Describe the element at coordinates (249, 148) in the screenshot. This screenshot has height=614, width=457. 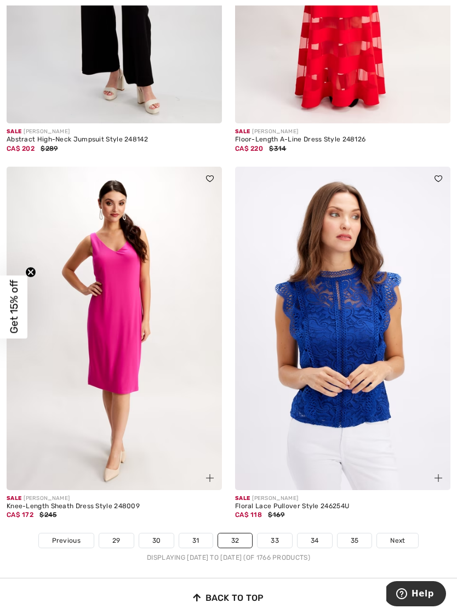
I see `span: CA$ 220` at that location.